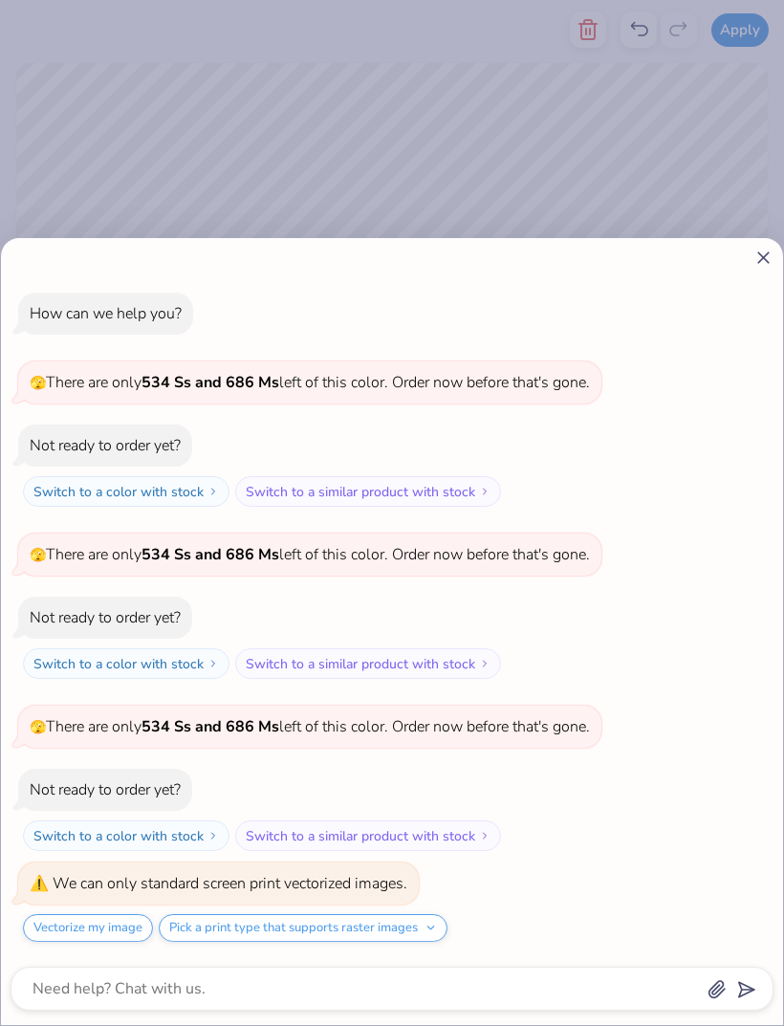  I want to click on button: Pick a print type that supports raster images, so click(303, 928).